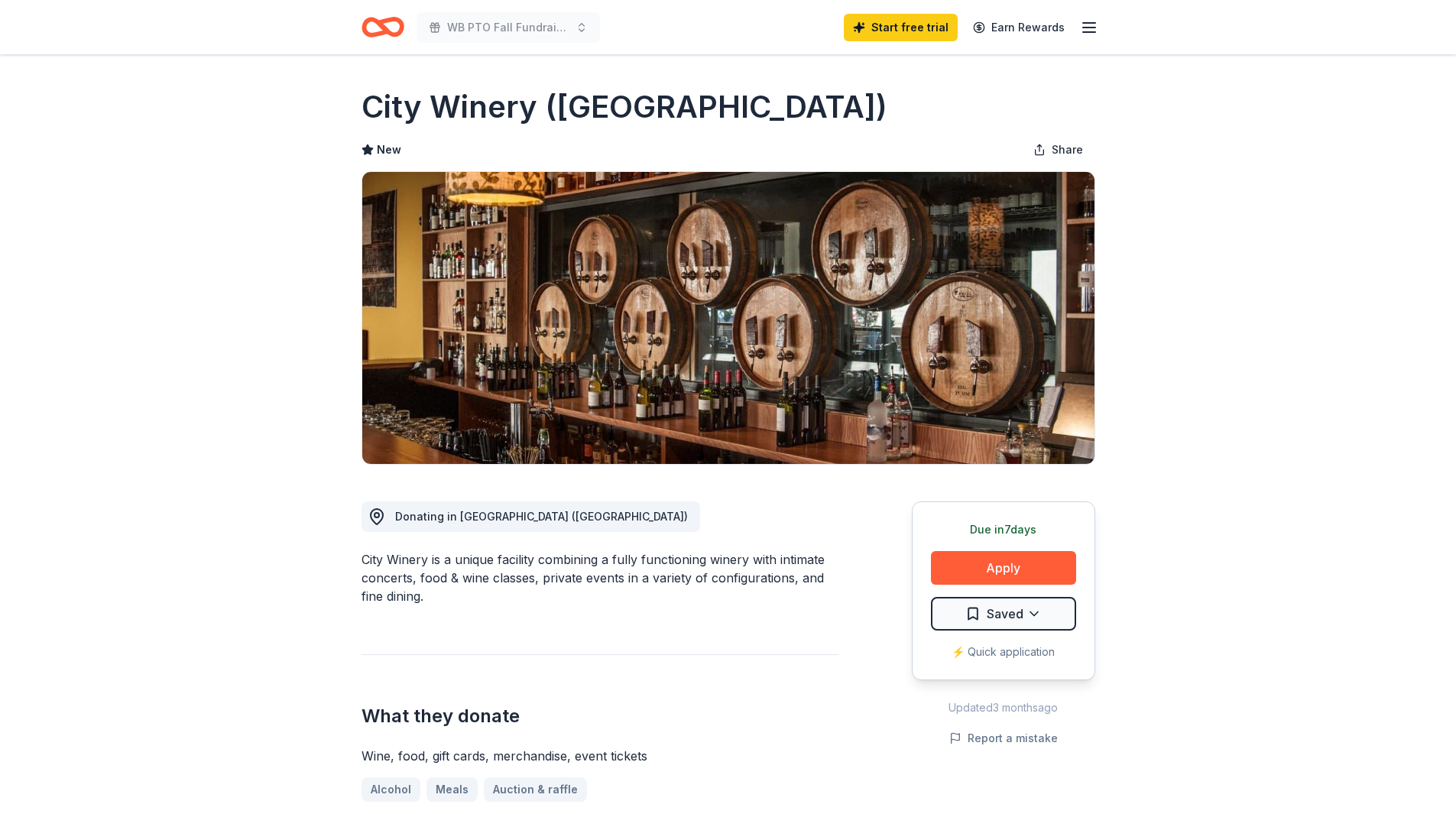  What do you see at coordinates (383, 27) in the screenshot?
I see `a: Home` at bounding box center [383, 27].